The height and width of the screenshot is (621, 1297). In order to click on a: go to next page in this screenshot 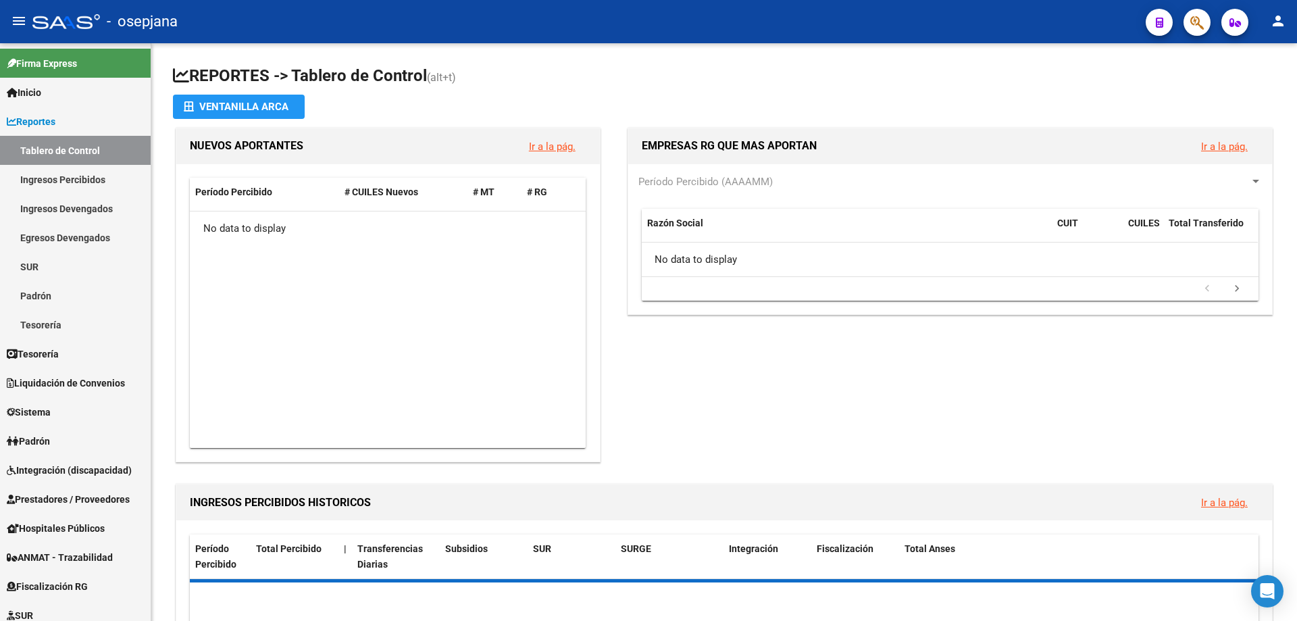, I will do `click(1237, 289)`.